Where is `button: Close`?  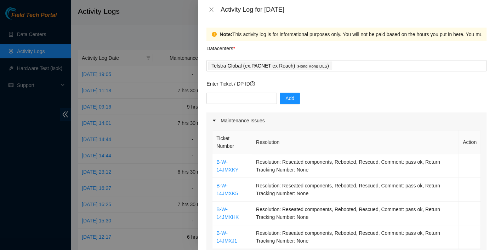 button: Close is located at coordinates (211, 10).